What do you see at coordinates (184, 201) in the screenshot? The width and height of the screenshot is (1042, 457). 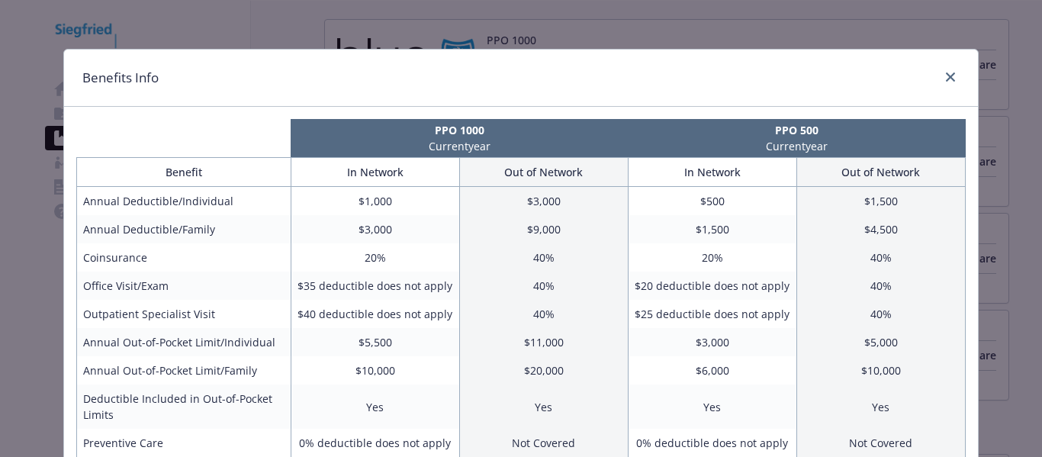 I see `td: Annual Deductible/Individual` at bounding box center [184, 201].